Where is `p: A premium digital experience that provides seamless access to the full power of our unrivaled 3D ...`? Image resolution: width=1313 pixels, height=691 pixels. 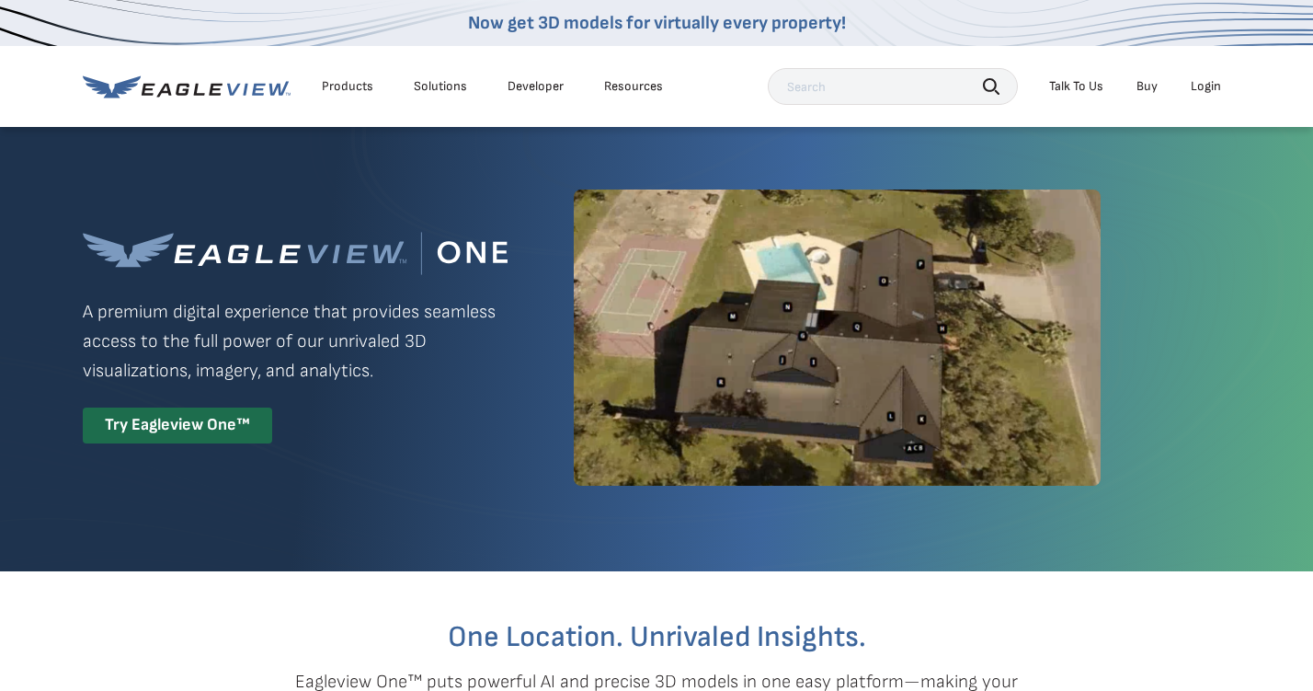 p: A premium digital experience that provides seamless access to the full power of our unrivaled 3D ... is located at coordinates (295, 341).